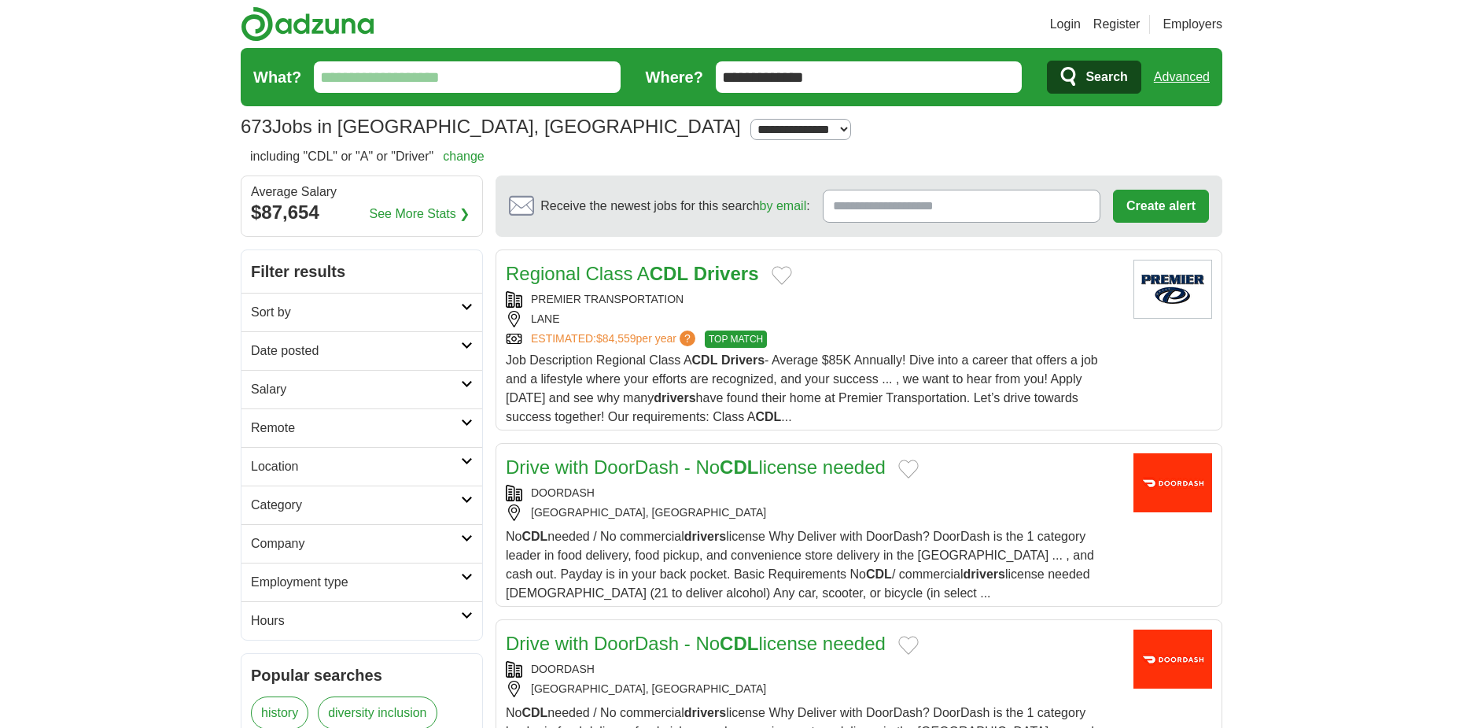 The width and height of the screenshot is (1463, 728). Describe the element at coordinates (356, 389) in the screenshot. I see `h2: Salary` at that location.